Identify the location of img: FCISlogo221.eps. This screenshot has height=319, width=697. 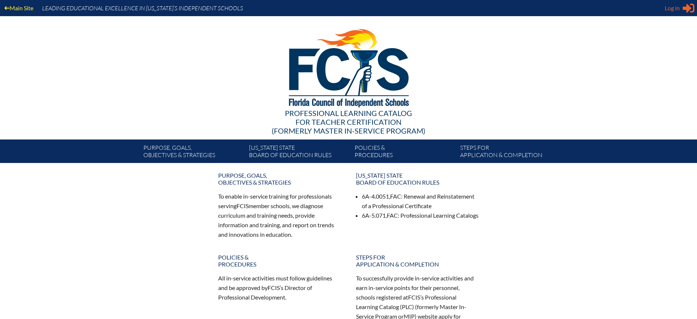
(348, 66).